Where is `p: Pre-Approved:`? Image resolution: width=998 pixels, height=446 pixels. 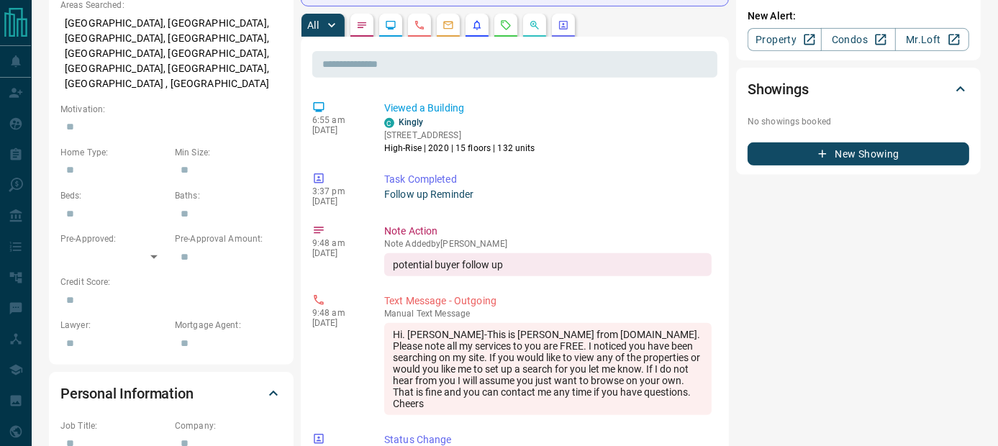
p: Pre-Approved: is located at coordinates (114, 239).